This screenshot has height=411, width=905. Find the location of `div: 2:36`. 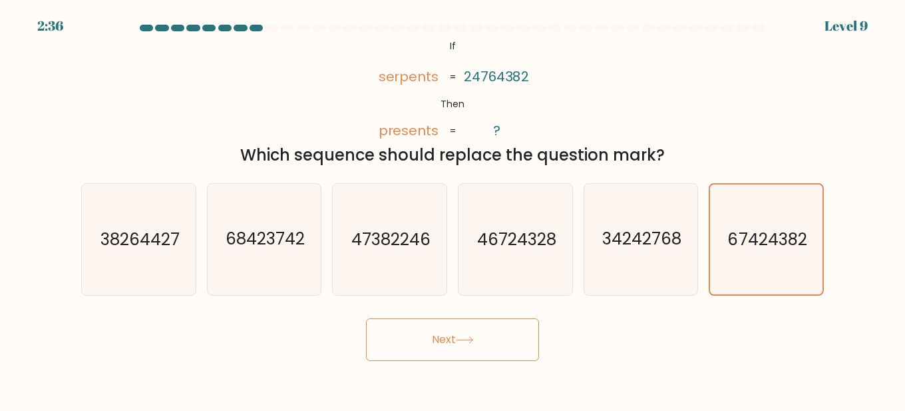

div: 2:36 is located at coordinates (50, 26).